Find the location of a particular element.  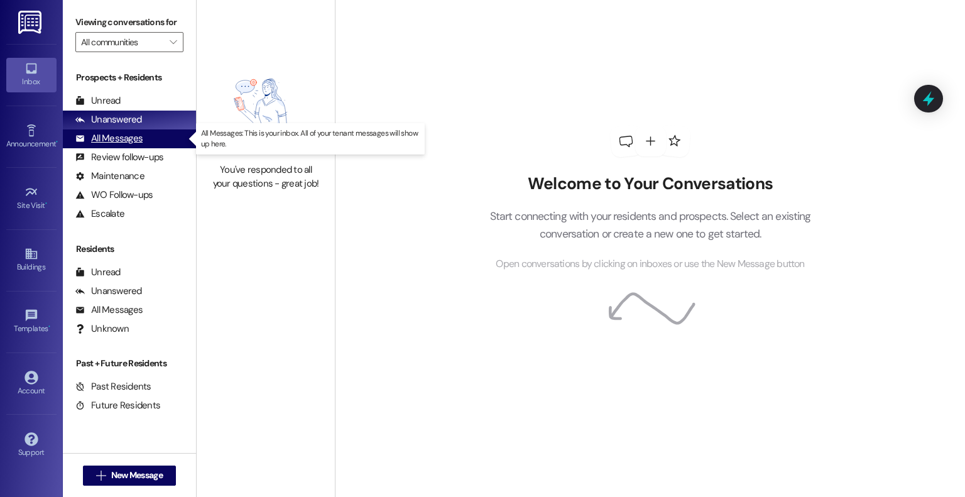

div: Residents is located at coordinates (129, 249).